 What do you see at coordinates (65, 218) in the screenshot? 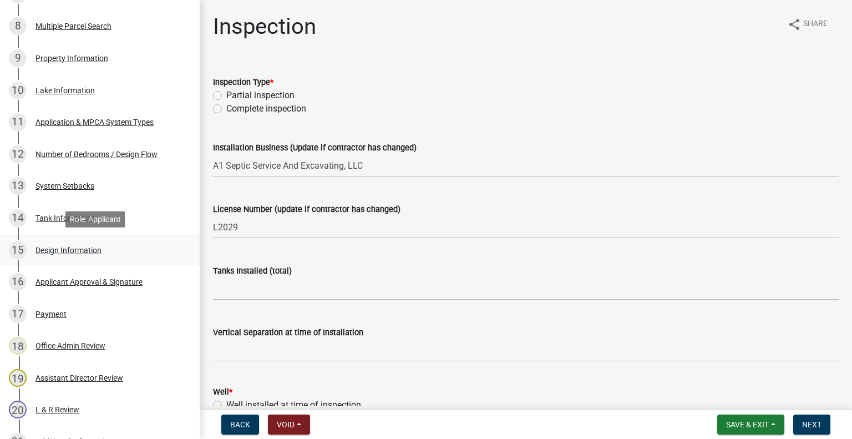
I see `div: Tank Information` at bounding box center [65, 218].